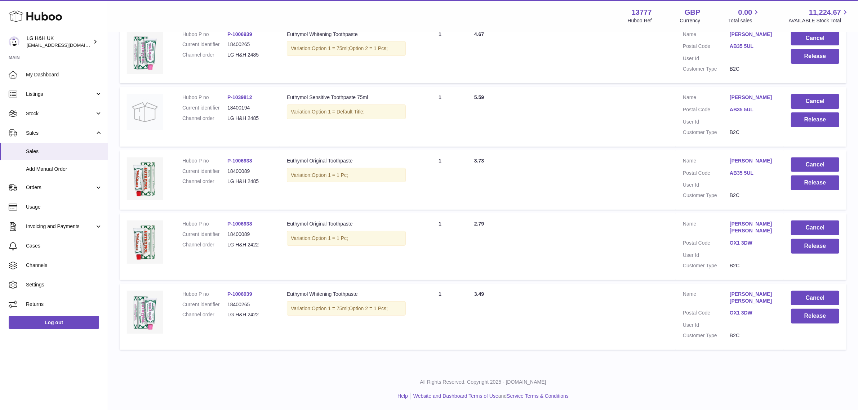 The width and height of the screenshot is (858, 410). What do you see at coordinates (60, 226) in the screenshot?
I see `span: Invoicing and Payments` at bounding box center [60, 226].